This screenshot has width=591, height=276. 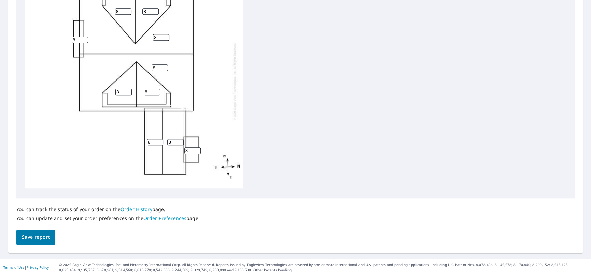 What do you see at coordinates (38, 268) in the screenshot?
I see `a: Privacy Policy` at bounding box center [38, 268].